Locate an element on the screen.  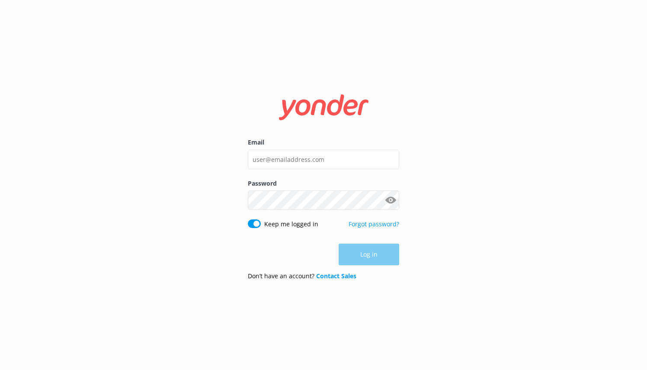
input: user@emailaddress.com is located at coordinates (324, 159).